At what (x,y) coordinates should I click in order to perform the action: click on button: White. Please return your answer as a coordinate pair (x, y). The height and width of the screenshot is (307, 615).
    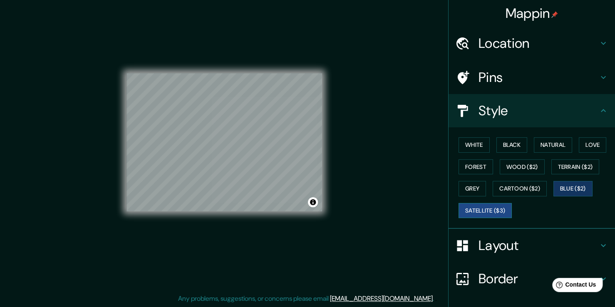
    Looking at the image, I should click on (474, 145).